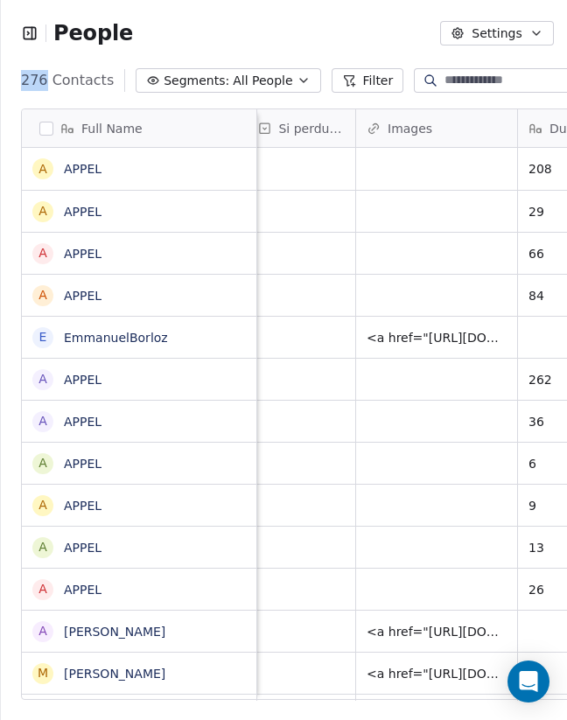  Describe the element at coordinates (311, 129) in the screenshot. I see `span: Si perdue ?` at that location.